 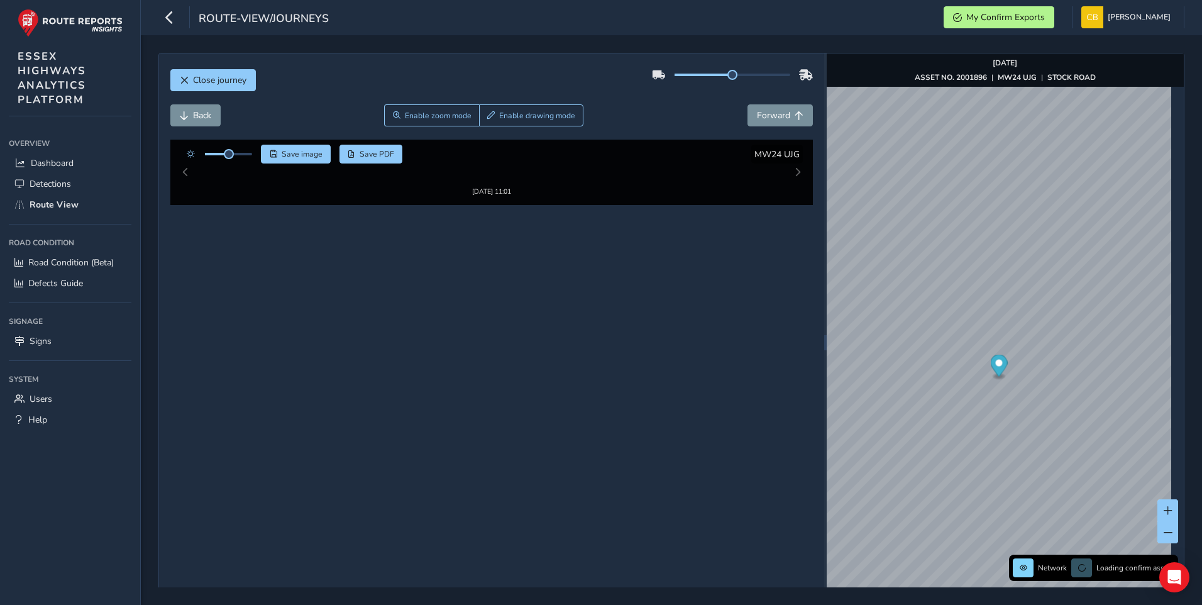 What do you see at coordinates (70, 419) in the screenshot?
I see `a: Help` at bounding box center [70, 419].